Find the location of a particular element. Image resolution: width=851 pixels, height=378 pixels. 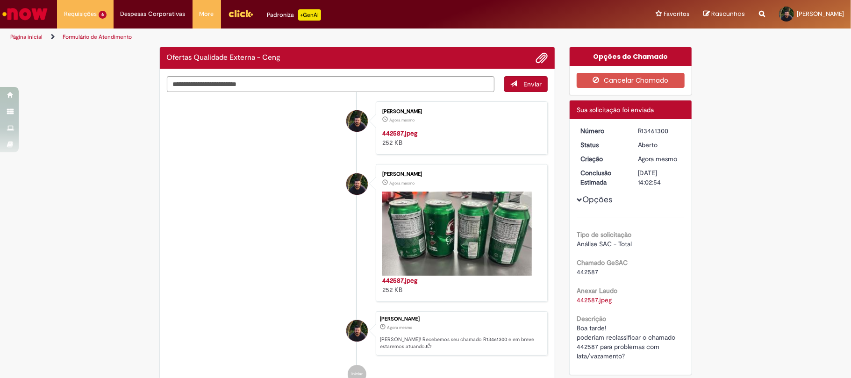

textarea: Digite sua mensagem aqui... is located at coordinates (331, 84).